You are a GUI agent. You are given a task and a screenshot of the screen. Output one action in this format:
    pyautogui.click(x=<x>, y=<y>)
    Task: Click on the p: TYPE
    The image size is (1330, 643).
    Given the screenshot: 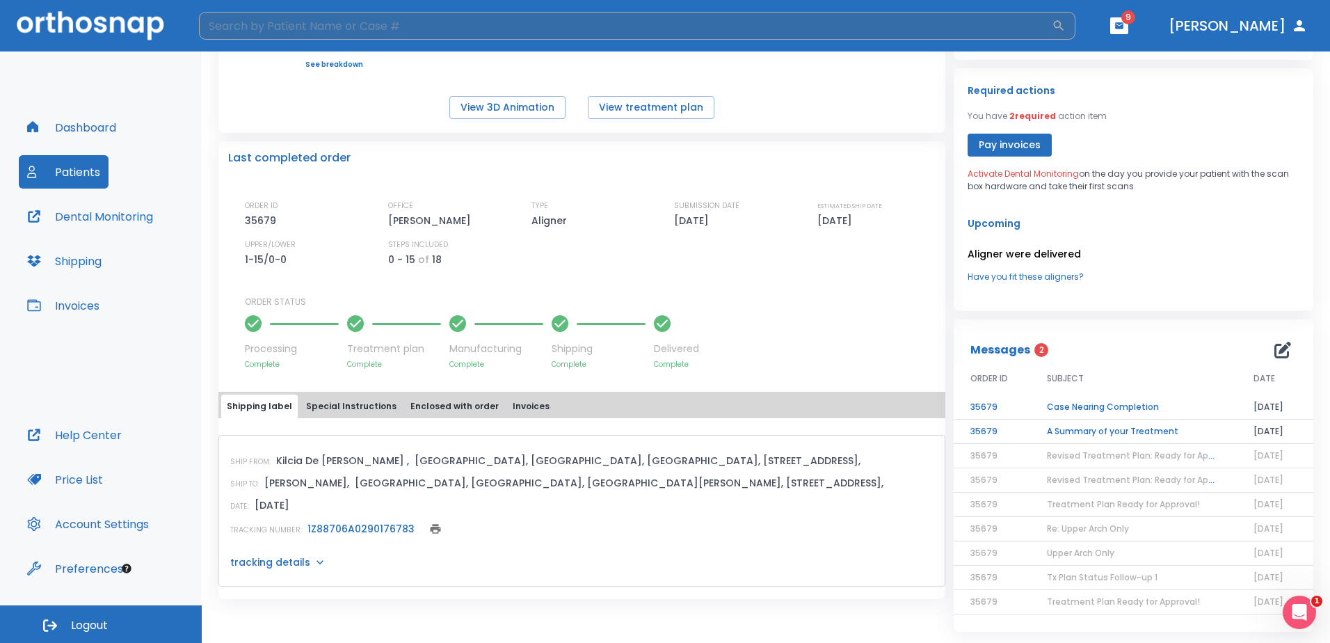 What is the action you would take?
    pyautogui.click(x=540, y=206)
    